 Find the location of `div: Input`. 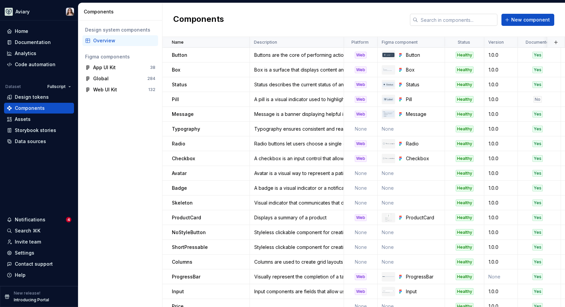

div: Input is located at coordinates (423, 292).